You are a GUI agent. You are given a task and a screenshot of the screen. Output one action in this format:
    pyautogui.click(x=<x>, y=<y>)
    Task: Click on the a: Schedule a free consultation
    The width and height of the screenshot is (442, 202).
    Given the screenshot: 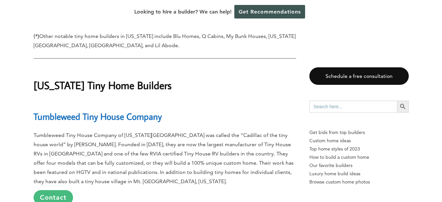 What is the action you would take?
    pyautogui.click(x=359, y=76)
    